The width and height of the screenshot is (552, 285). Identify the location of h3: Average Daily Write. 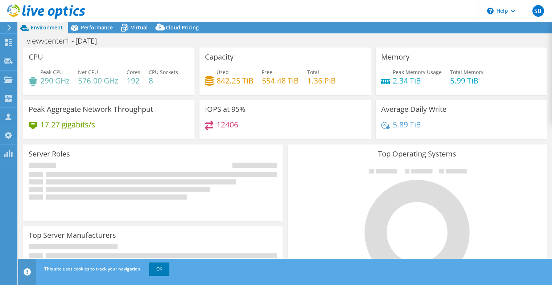
(414, 109).